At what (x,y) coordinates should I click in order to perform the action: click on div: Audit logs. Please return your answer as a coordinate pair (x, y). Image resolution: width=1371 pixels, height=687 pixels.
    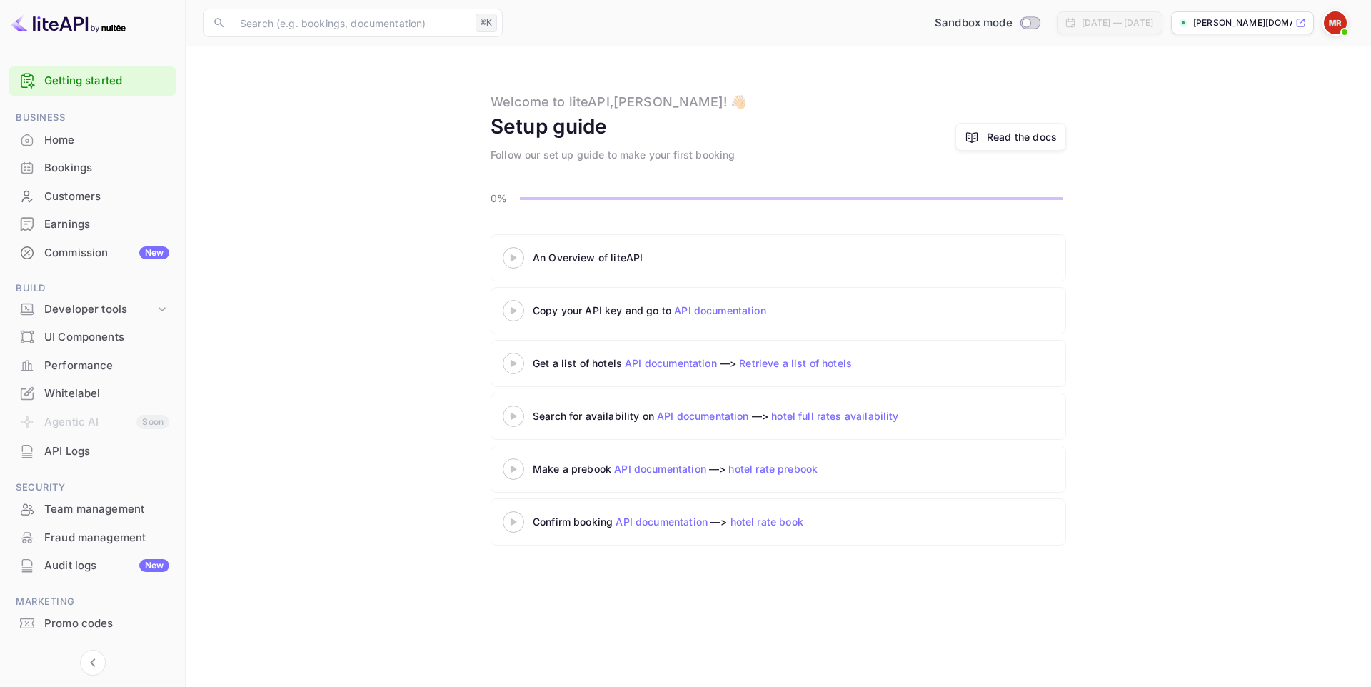
    Looking at the image, I should click on (106, 566).